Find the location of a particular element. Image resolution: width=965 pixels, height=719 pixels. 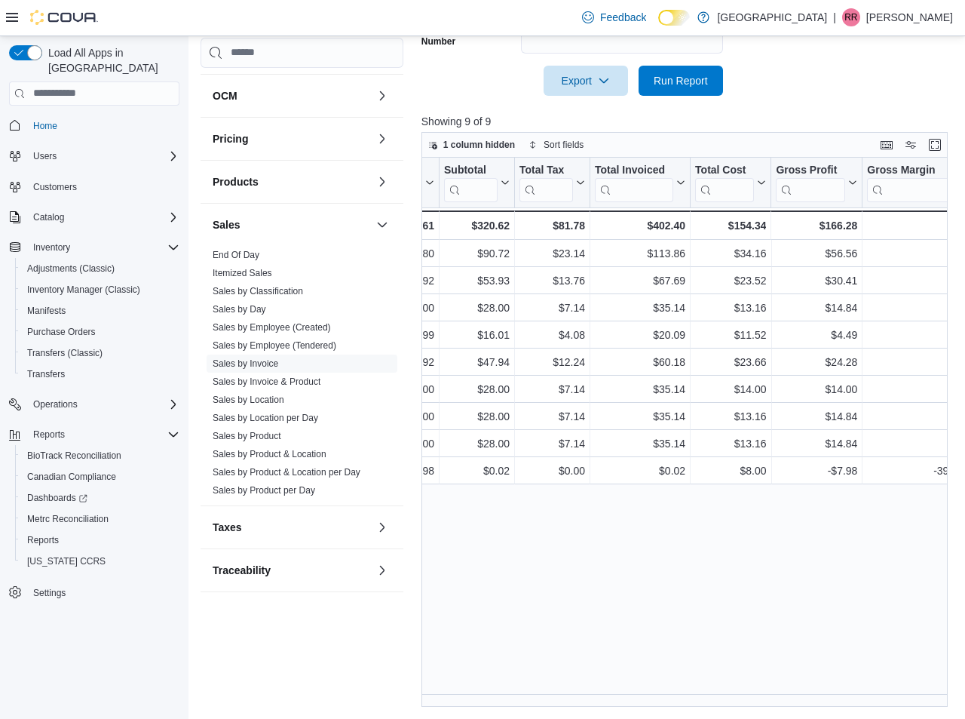

h3: Pricing is located at coordinates (230, 139).